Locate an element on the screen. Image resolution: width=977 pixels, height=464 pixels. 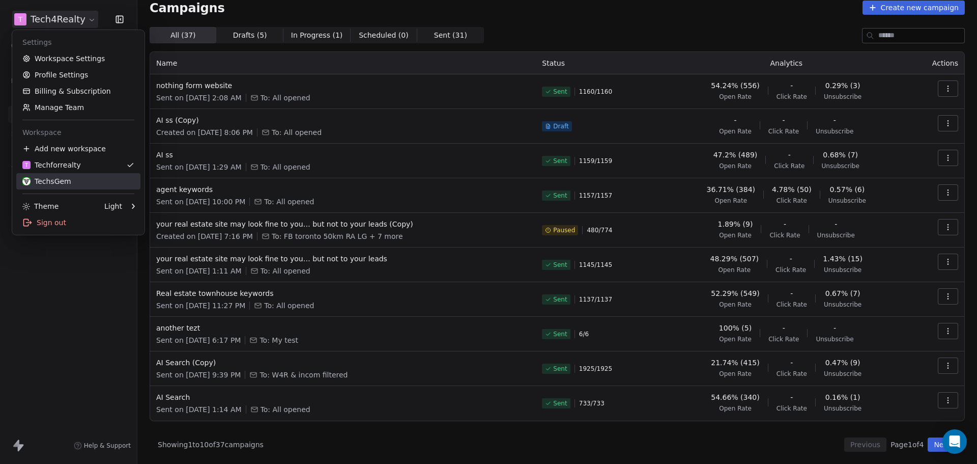
img: Untitled%20design.png is located at coordinates (26, 181).